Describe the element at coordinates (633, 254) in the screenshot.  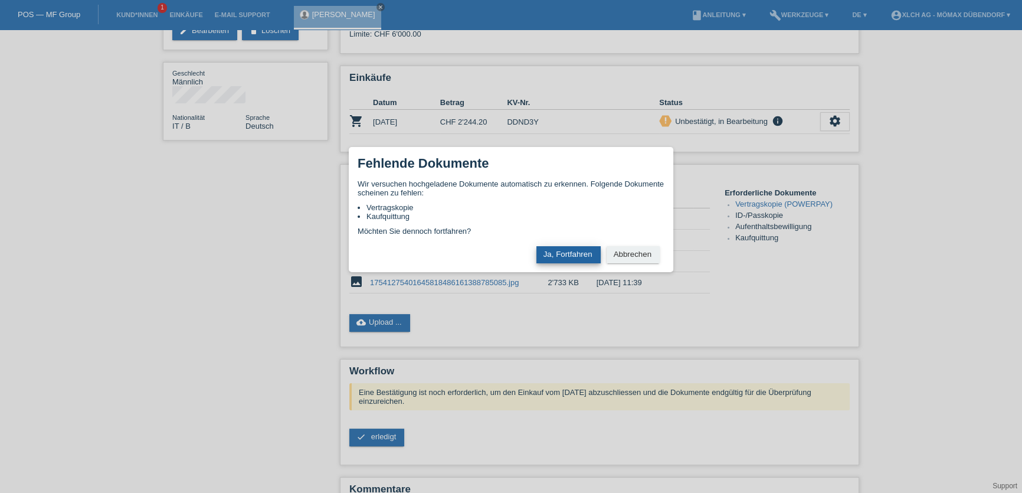
I see `button: Abbrechen` at that location.